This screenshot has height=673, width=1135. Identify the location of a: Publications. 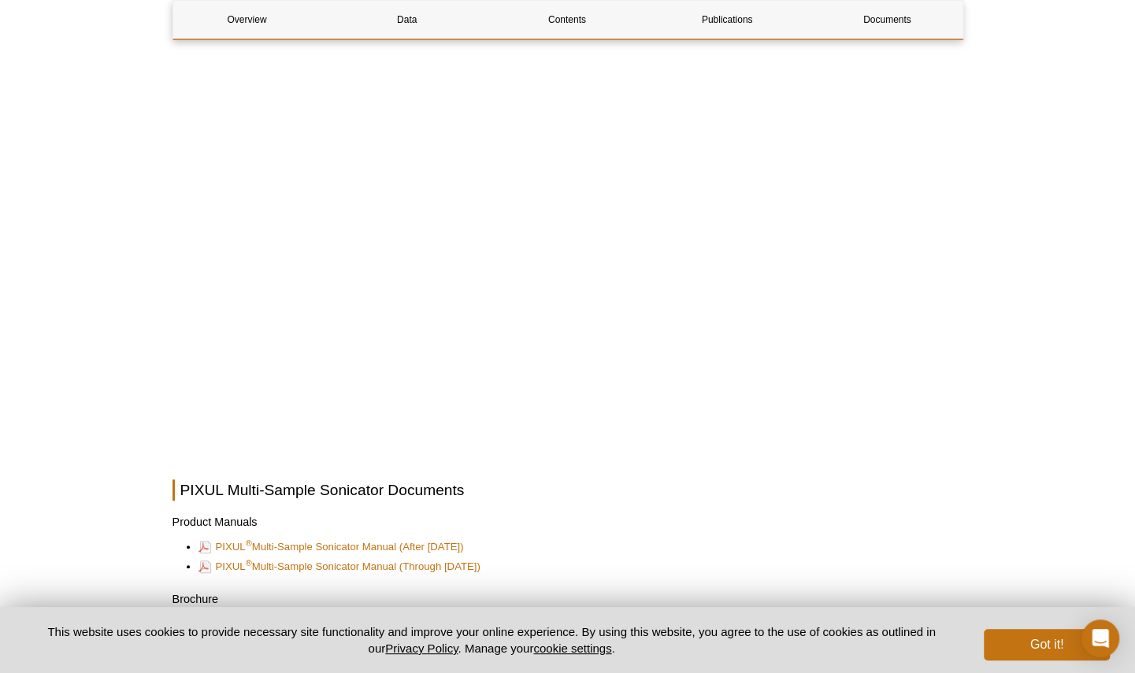
(727, 20).